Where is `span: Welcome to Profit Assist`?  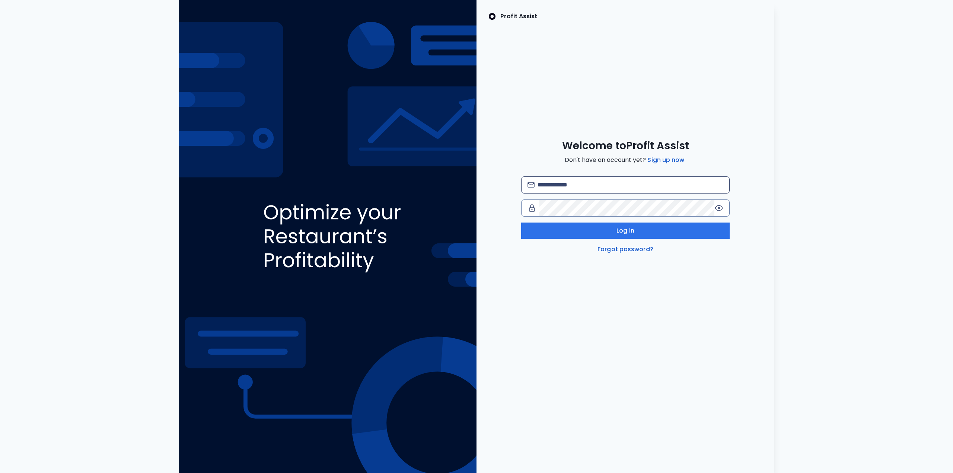
span: Welcome to Profit Assist is located at coordinates (625, 146).